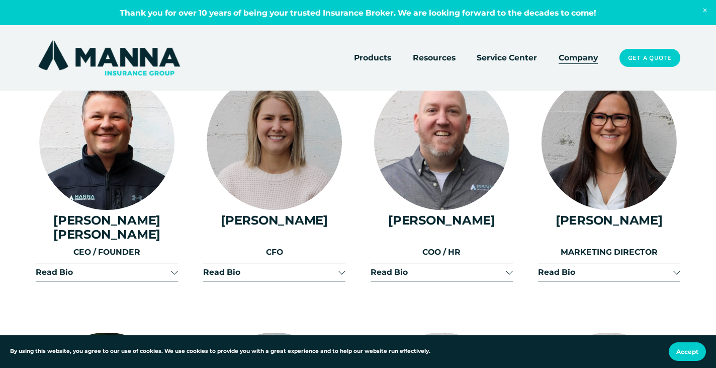 The width and height of the screenshot is (716, 368). What do you see at coordinates (609, 252) in the screenshot?
I see `p: MARKETING DIRECTOR` at bounding box center [609, 252].